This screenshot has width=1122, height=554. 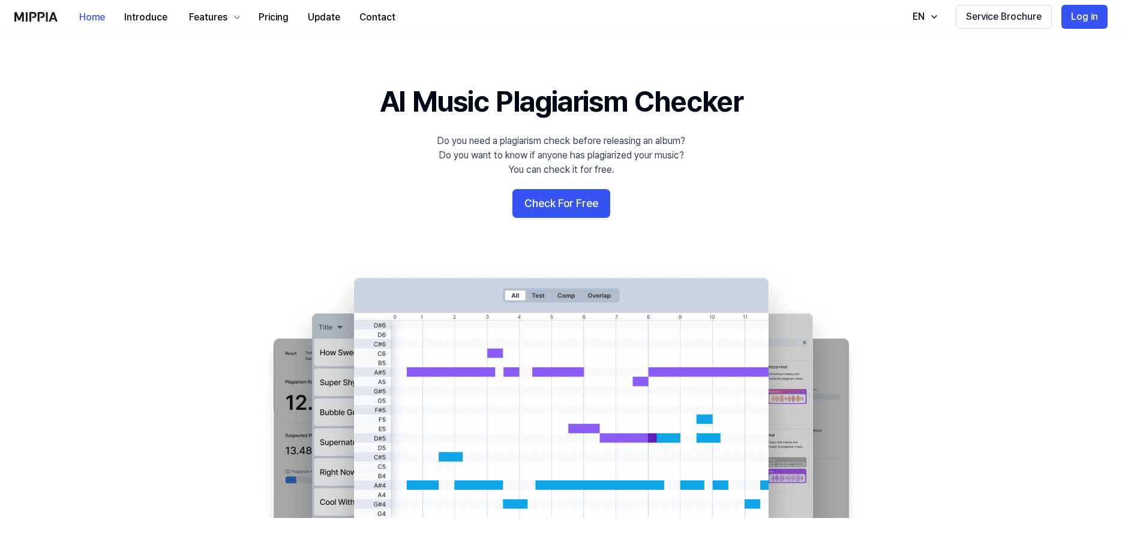 I want to click on a: Contact, so click(x=377, y=17).